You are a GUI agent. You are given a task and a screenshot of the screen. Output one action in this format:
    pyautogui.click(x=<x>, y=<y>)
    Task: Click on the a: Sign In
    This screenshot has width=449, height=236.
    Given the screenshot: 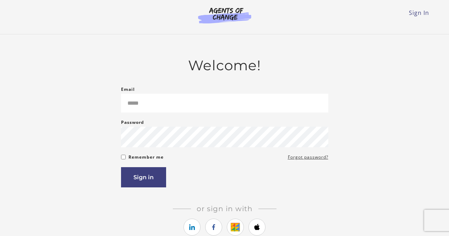 What is the action you would take?
    pyautogui.click(x=419, y=13)
    